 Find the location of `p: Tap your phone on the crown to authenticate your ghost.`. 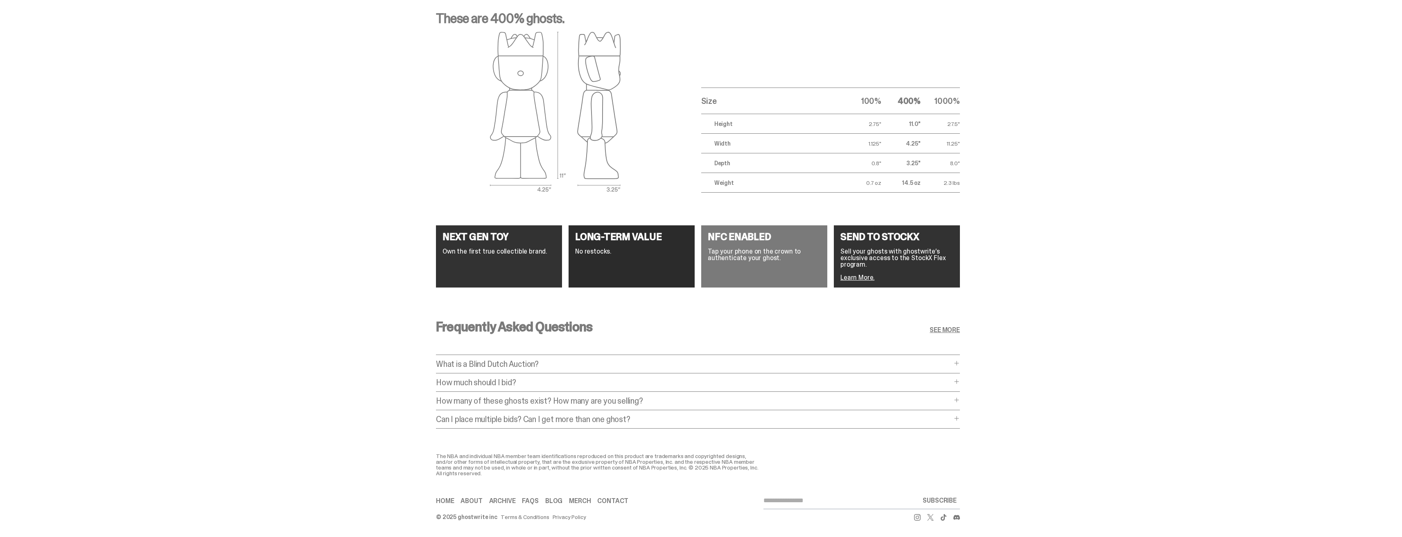

p: Tap your phone on the crown to authenticate your ghost. is located at coordinates (764, 255).